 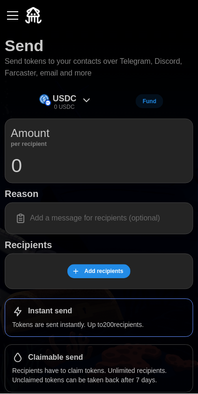 I want to click on h1: Claimable send, so click(x=55, y=358).